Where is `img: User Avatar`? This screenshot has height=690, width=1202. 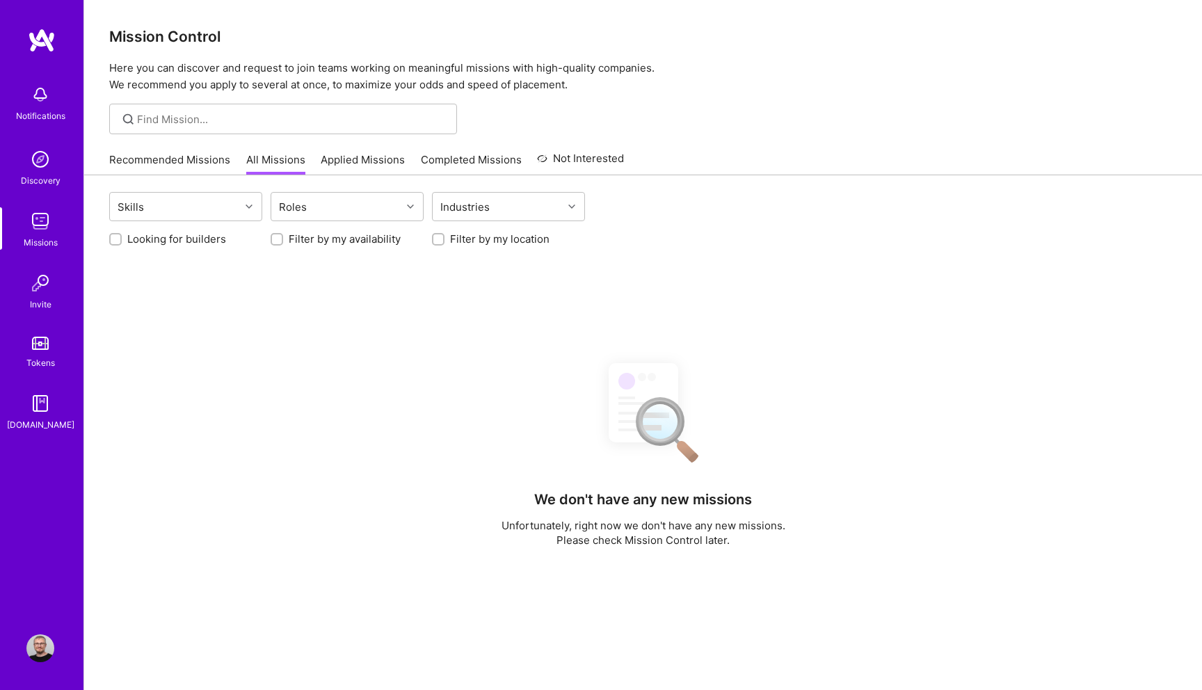 img: User Avatar is located at coordinates (40, 649).